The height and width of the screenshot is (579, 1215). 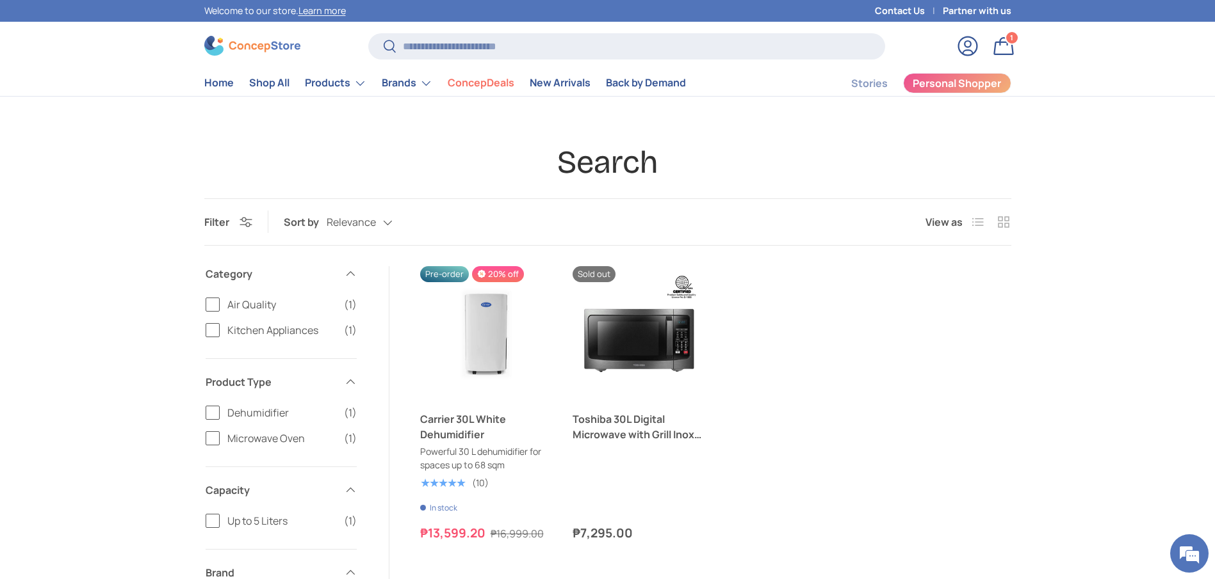 What do you see at coordinates (957, 83) in the screenshot?
I see `span: Personal Shopper` at bounding box center [957, 83].